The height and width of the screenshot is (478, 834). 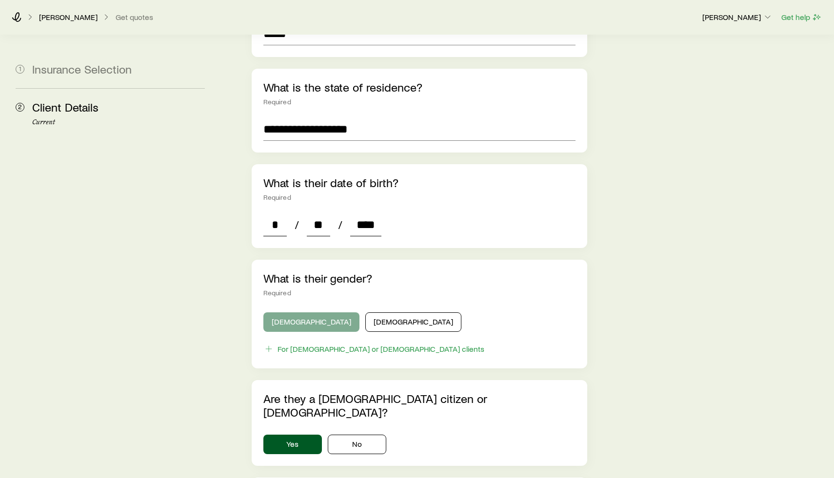 What do you see at coordinates (118, 122) in the screenshot?
I see `p: Current` at bounding box center [118, 122].